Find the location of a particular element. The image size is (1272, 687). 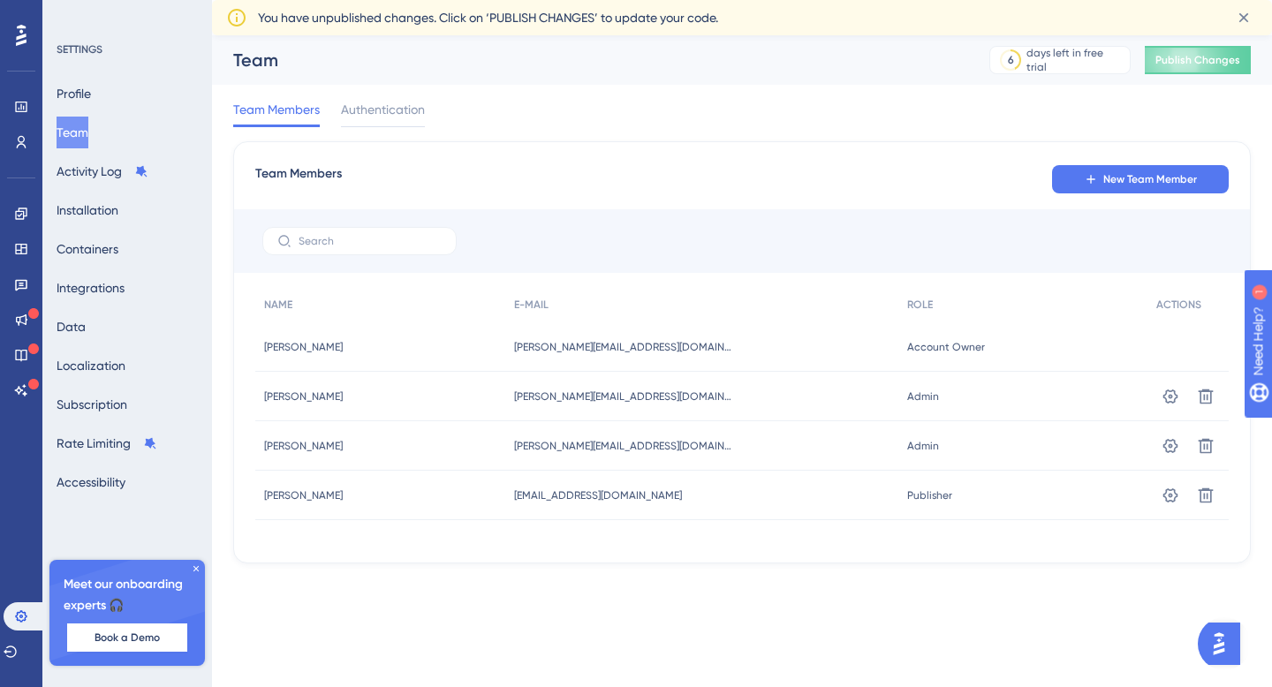

span: ROLE is located at coordinates (920, 305).